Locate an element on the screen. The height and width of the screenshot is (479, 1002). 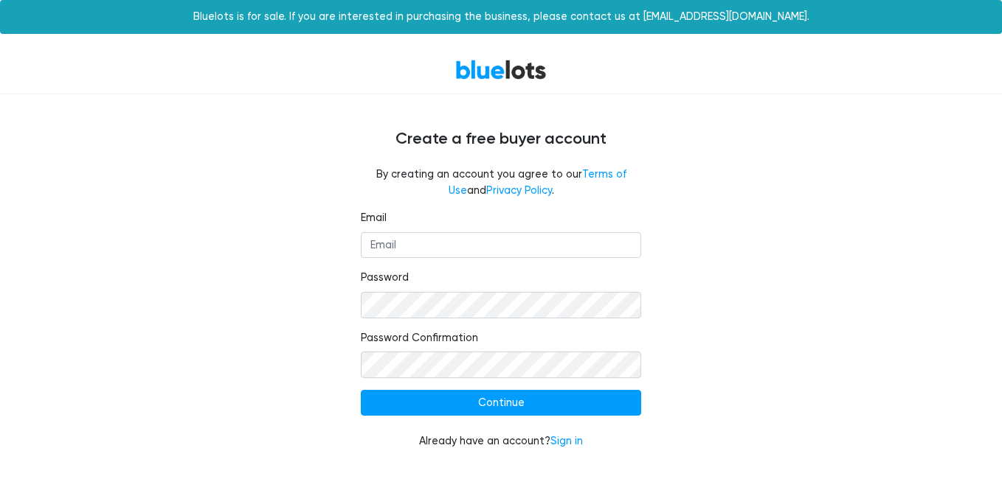
fieldset: By creating an account you agree to our and . is located at coordinates (501, 182).